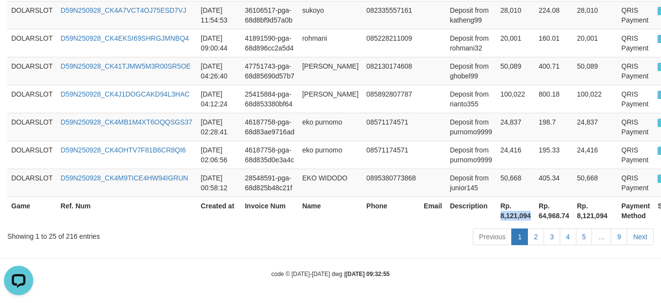  Describe the element at coordinates (471, 43) in the screenshot. I see `td: Deposit from rohmani32` at that location.